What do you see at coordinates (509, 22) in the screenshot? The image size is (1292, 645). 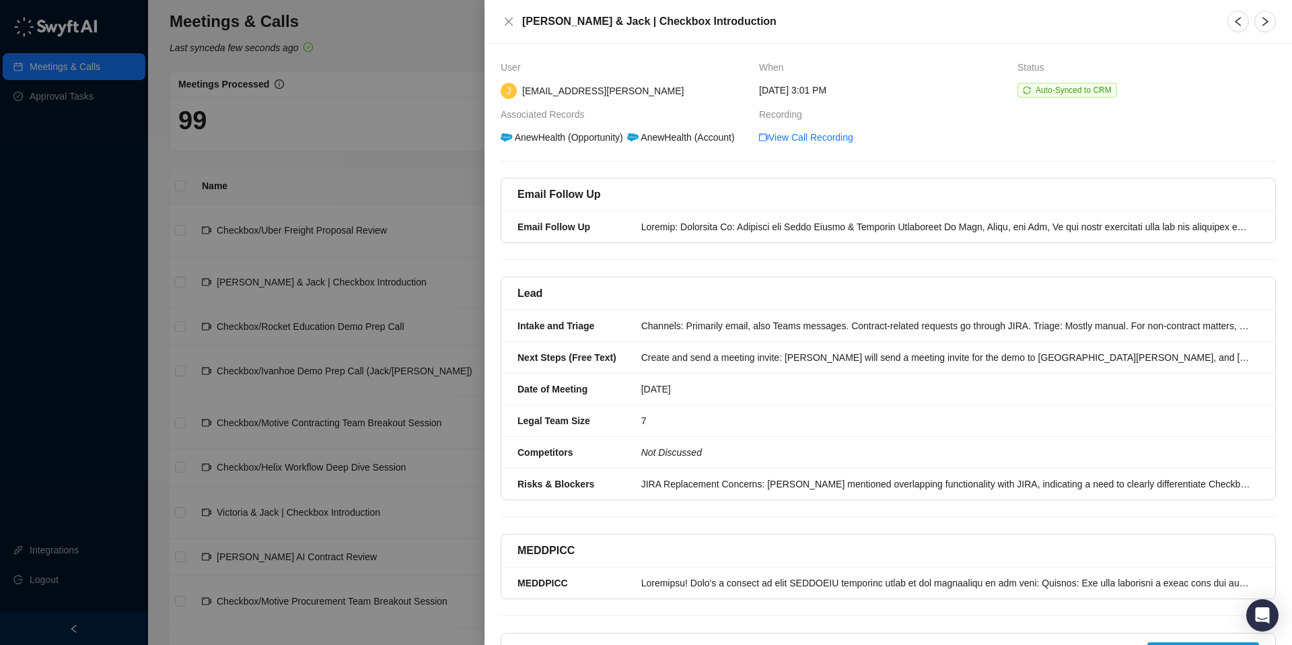 I see `span: close` at bounding box center [509, 22].